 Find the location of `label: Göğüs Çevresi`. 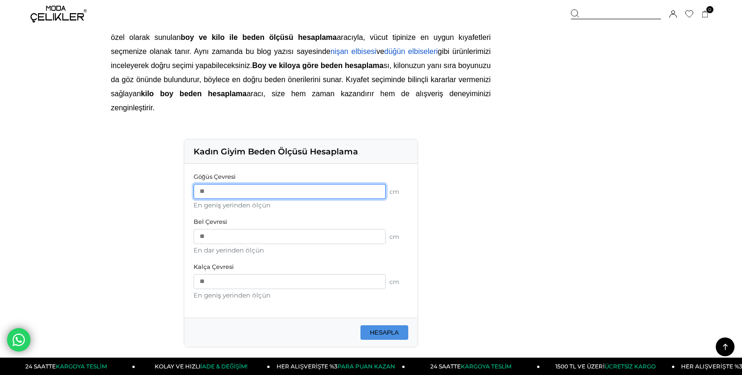

label: Göğüs Çevresi is located at coordinates (301, 176).